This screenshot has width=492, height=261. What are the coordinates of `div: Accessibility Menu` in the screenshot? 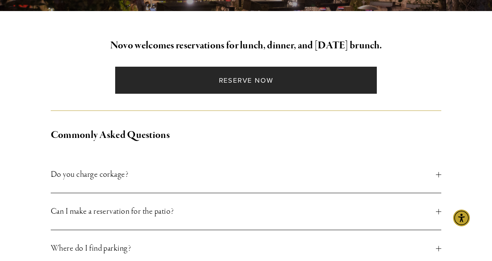 It's located at (461, 218).